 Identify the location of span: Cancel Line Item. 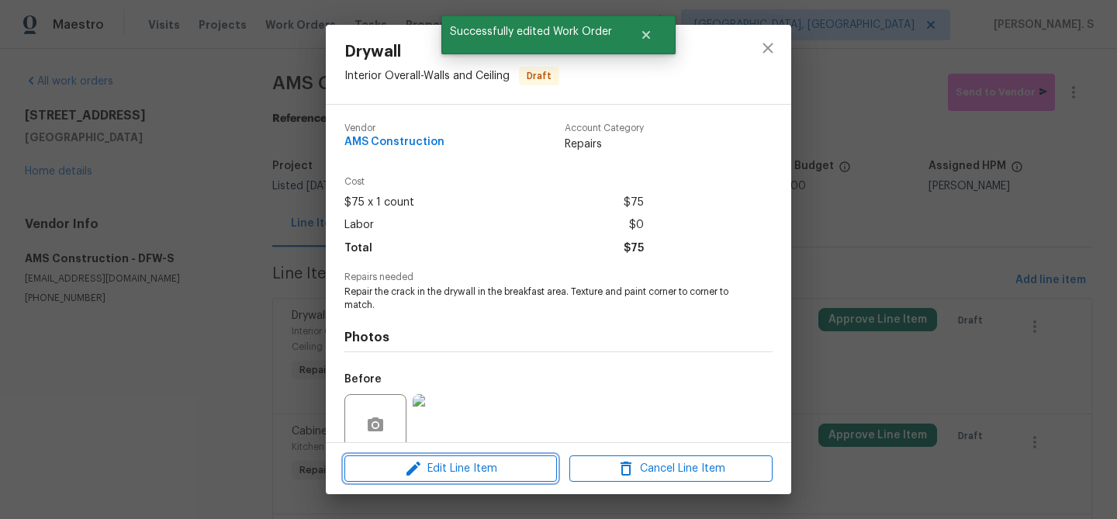
(671, 469).